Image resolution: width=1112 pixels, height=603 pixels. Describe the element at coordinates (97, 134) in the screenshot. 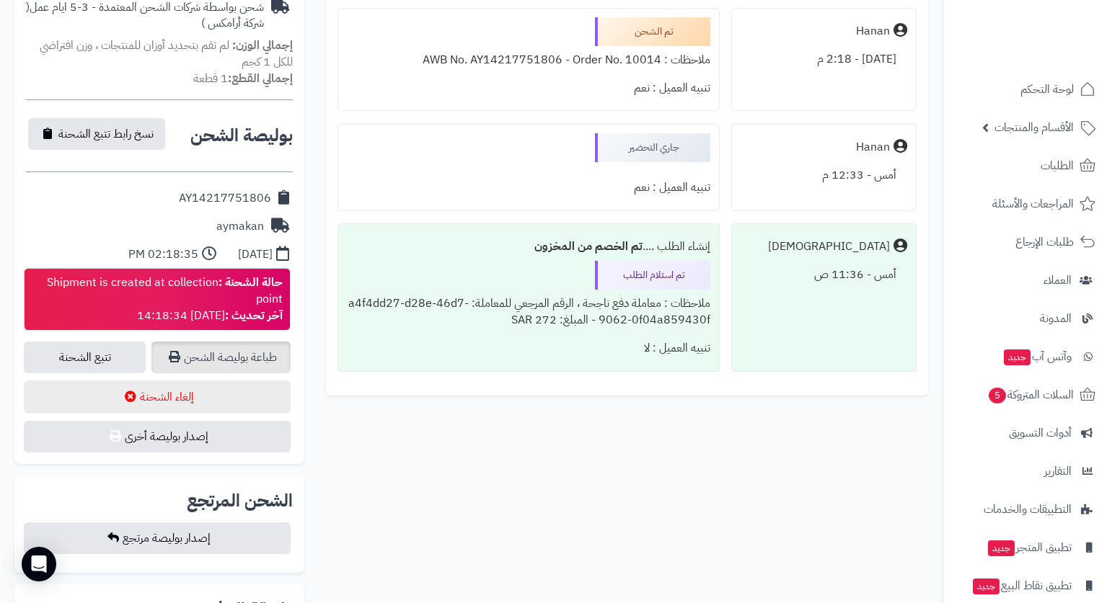

I see `button: نسخ رابط تتبع الشحنة` at that location.